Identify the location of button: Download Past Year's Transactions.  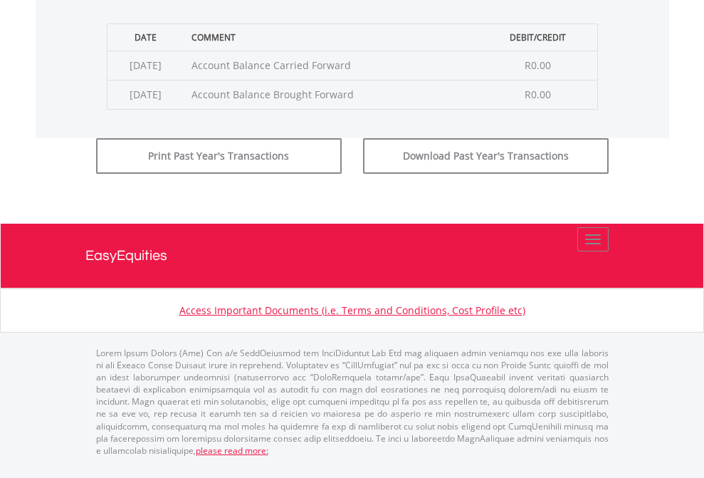
(486, 156).